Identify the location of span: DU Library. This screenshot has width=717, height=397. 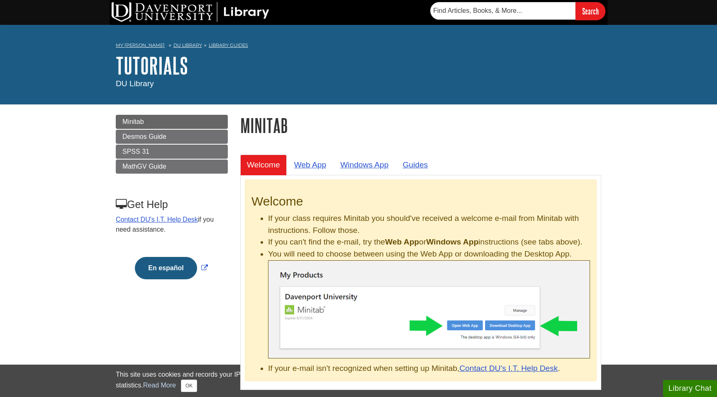
(135, 83).